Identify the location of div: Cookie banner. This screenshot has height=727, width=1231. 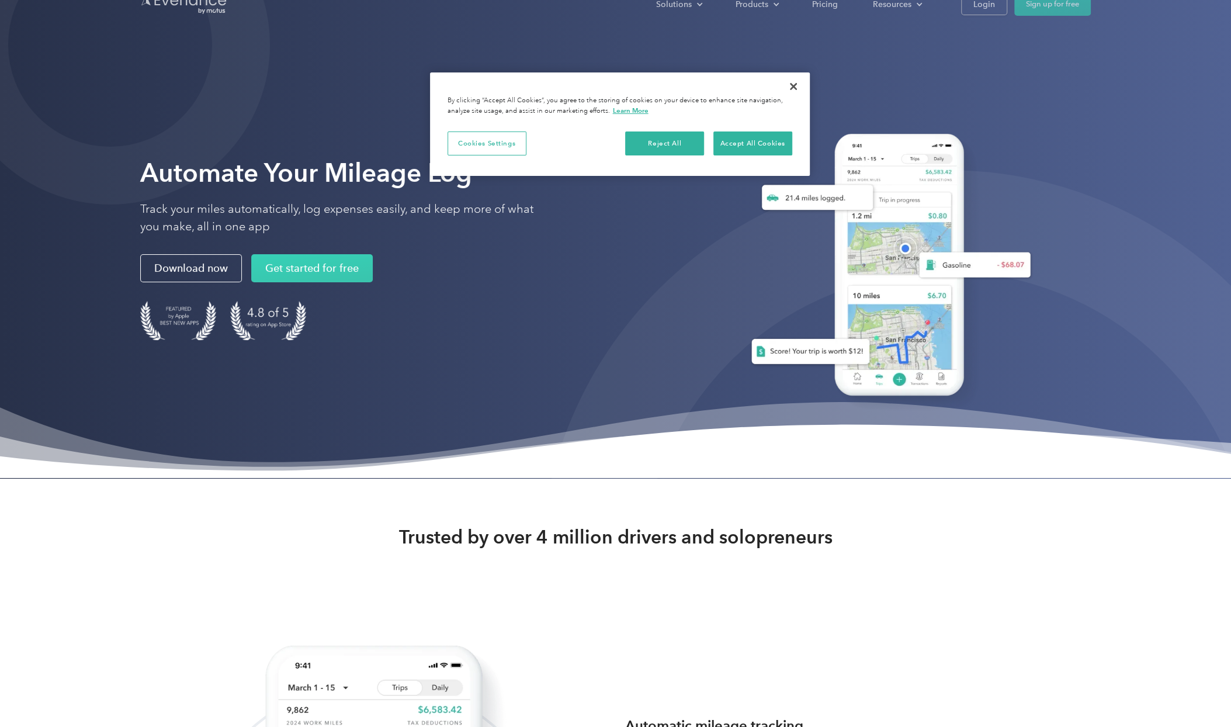
(620, 124).